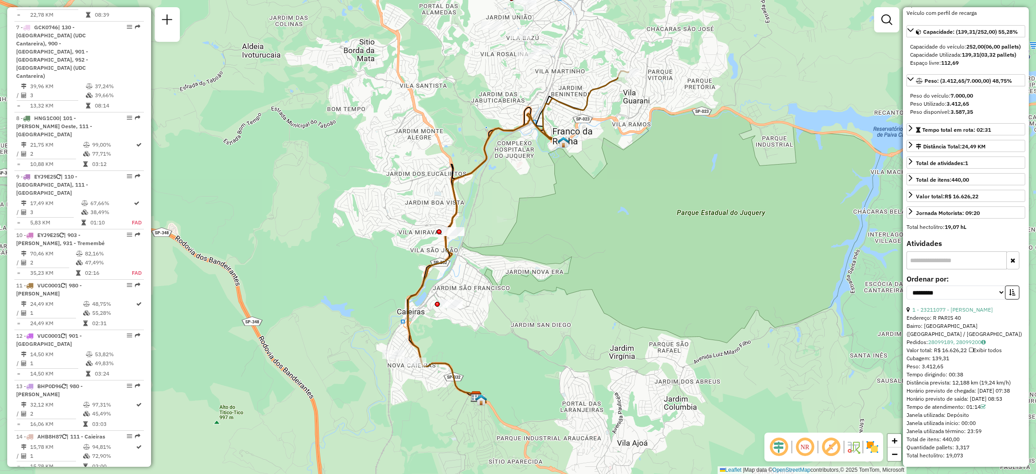  Describe the element at coordinates (975, 46) in the screenshot. I see `strong: 252,00` at that location.